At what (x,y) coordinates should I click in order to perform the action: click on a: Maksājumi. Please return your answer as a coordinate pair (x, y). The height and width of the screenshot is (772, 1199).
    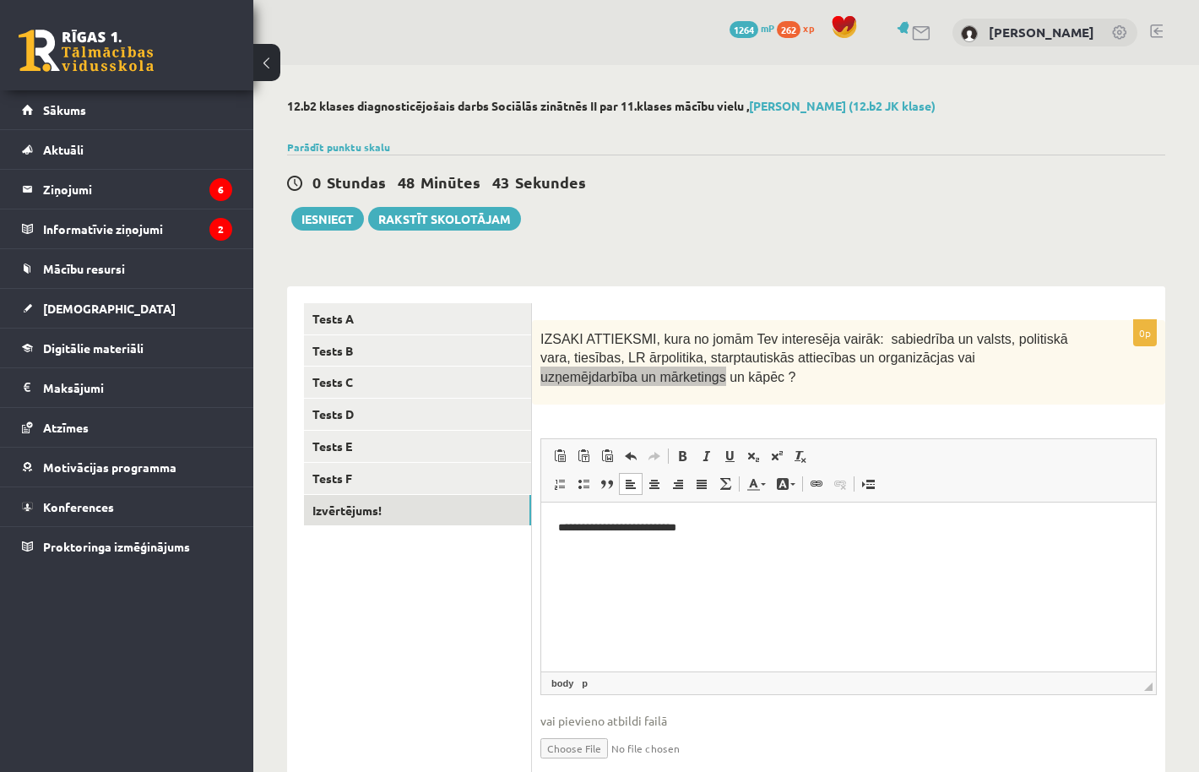
    Looking at the image, I should click on (127, 387).